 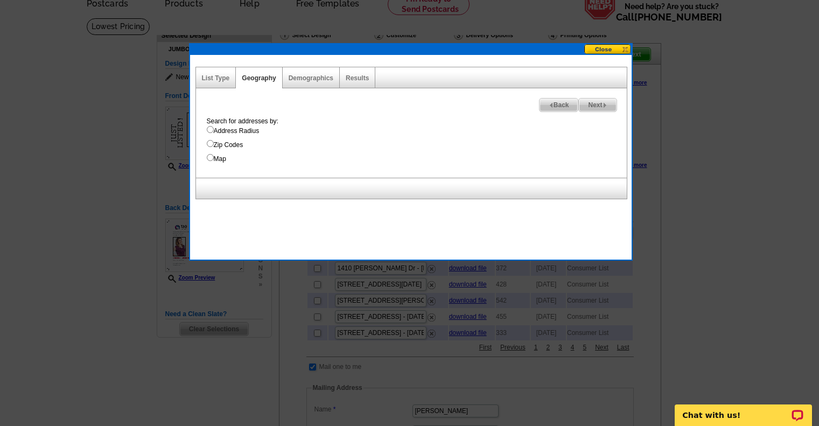 I want to click on a: Demographics, so click(x=311, y=78).